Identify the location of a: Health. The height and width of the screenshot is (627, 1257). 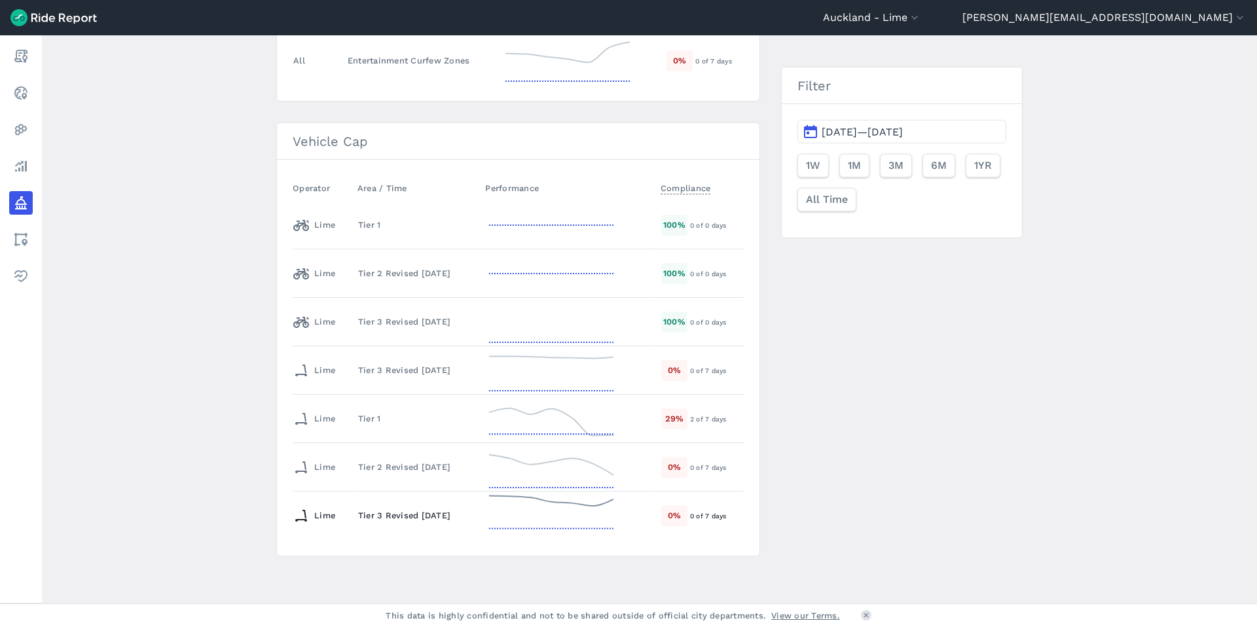
(21, 276).